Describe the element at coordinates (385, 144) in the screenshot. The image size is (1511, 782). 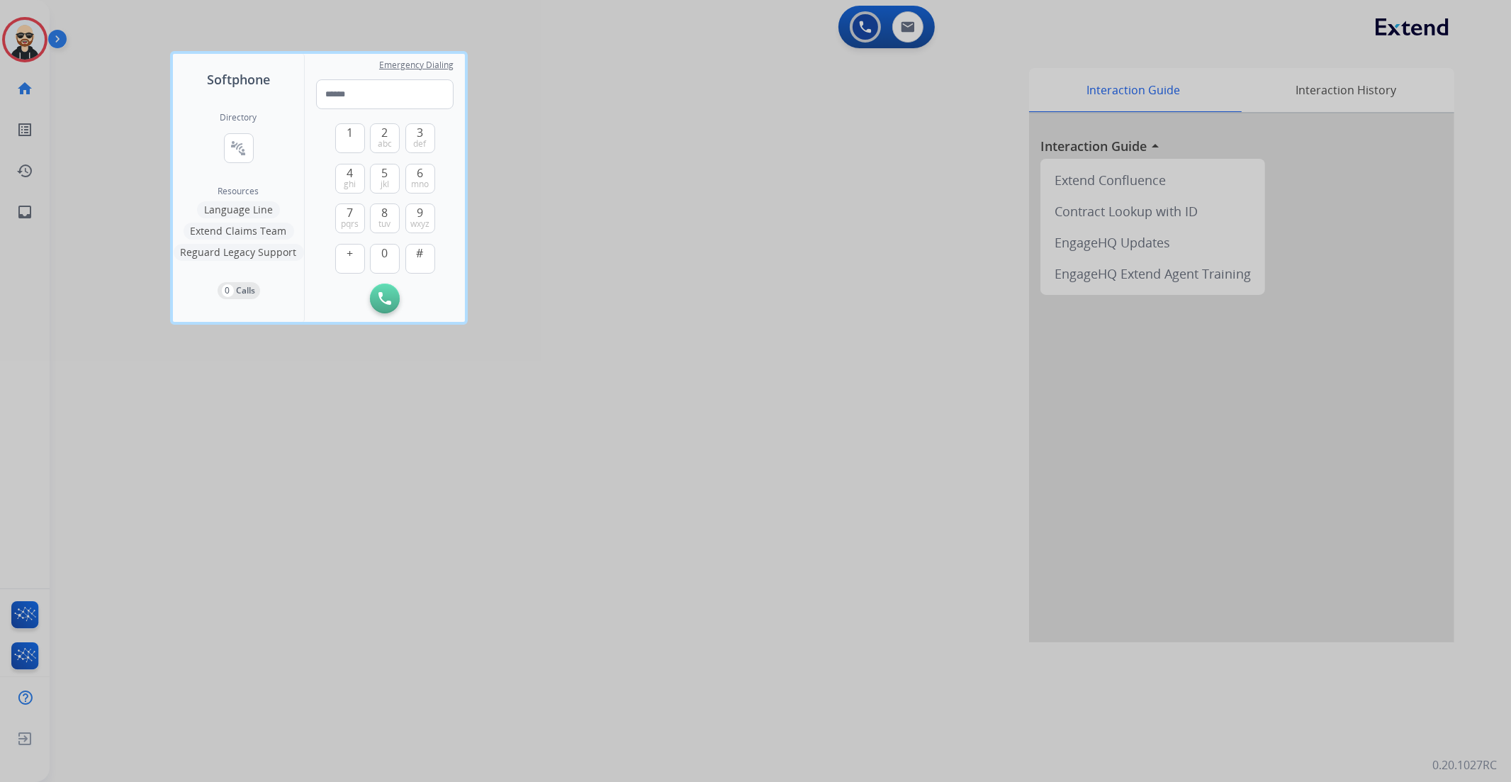
I see `span: abc` at that location.